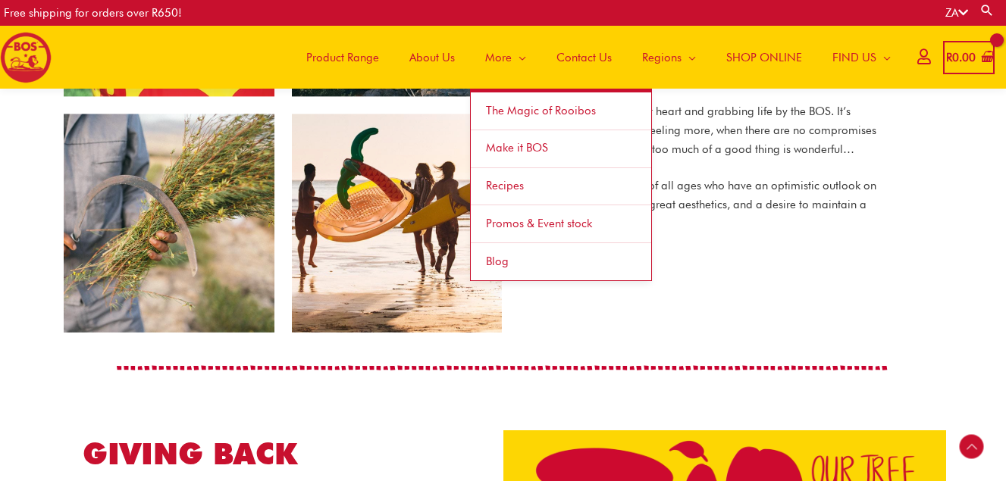 The image size is (1006, 481). I want to click on span: Promos & Event stock, so click(539, 224).